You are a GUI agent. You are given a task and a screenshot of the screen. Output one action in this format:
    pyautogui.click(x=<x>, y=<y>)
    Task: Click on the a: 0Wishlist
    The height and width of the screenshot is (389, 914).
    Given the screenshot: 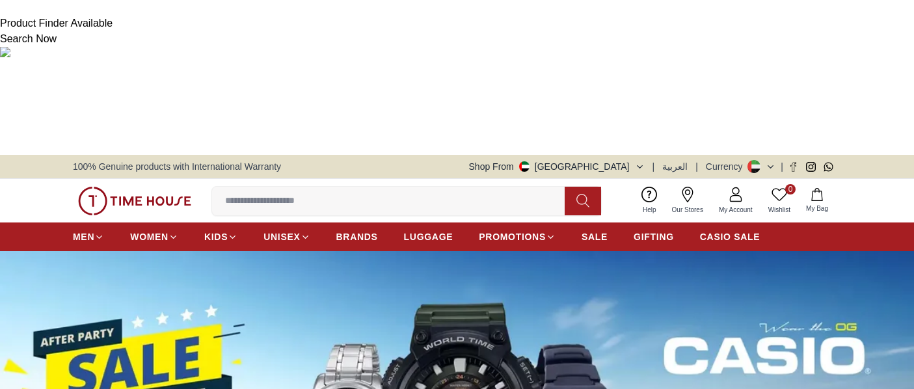 What is the action you would take?
    pyautogui.click(x=779, y=200)
    